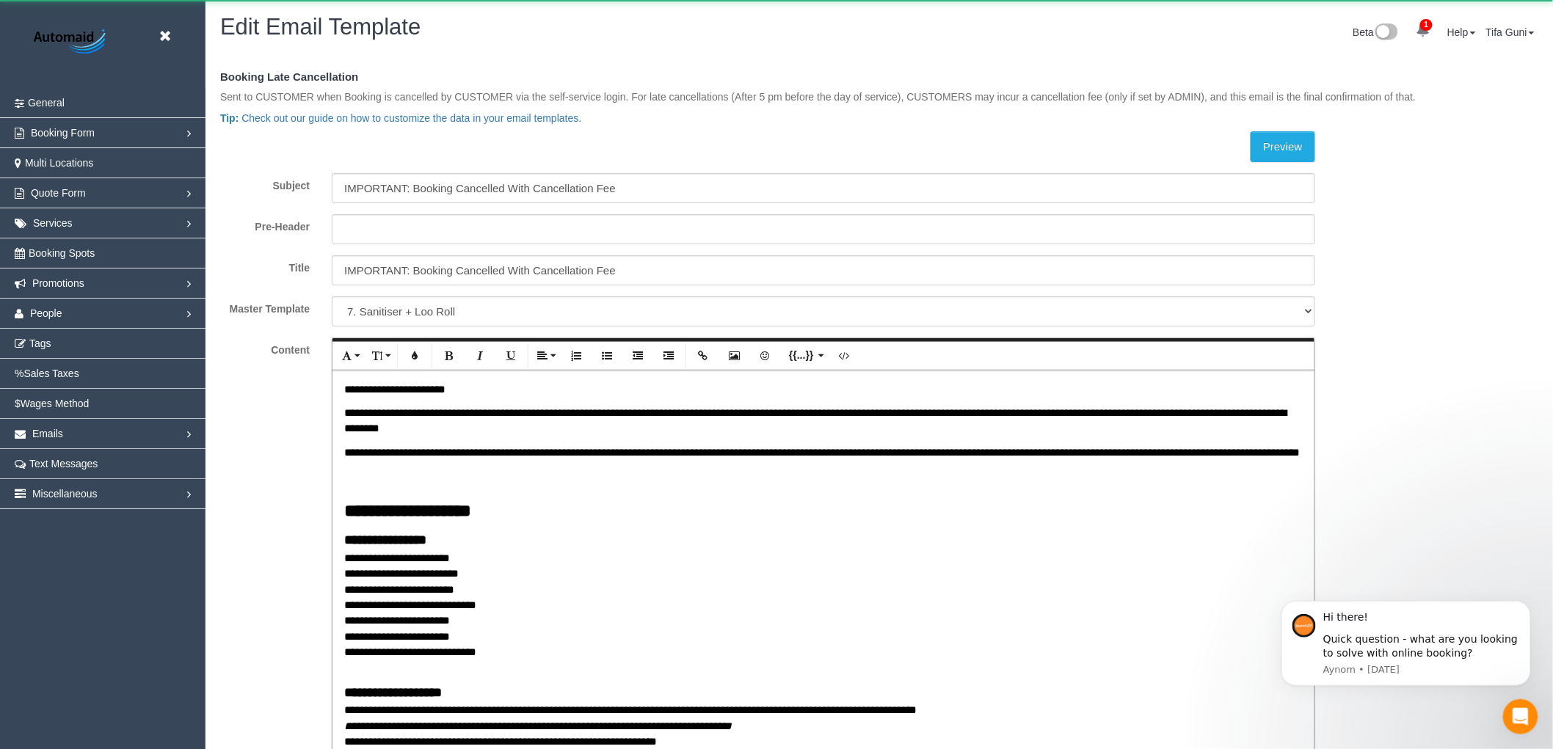 The width and height of the screenshot is (1553, 749). I want to click on span: Text Messages, so click(63, 464).